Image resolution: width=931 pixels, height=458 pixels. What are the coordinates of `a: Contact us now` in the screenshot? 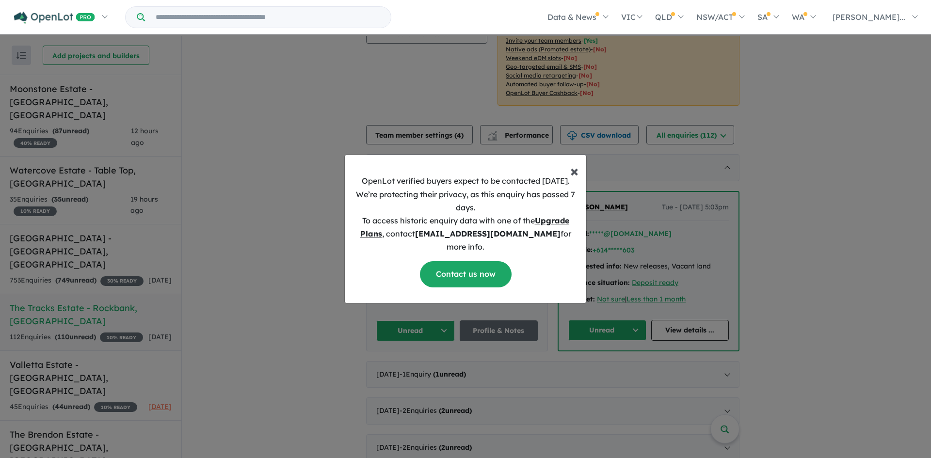 It's located at (465, 274).